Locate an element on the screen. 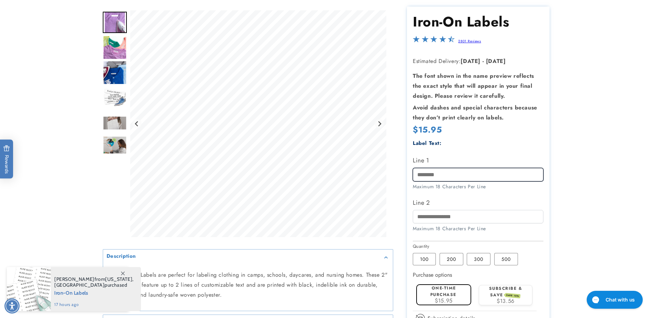 This screenshot has height=318, width=652. div: Go to slide 3 is located at coordinates (115, 73).